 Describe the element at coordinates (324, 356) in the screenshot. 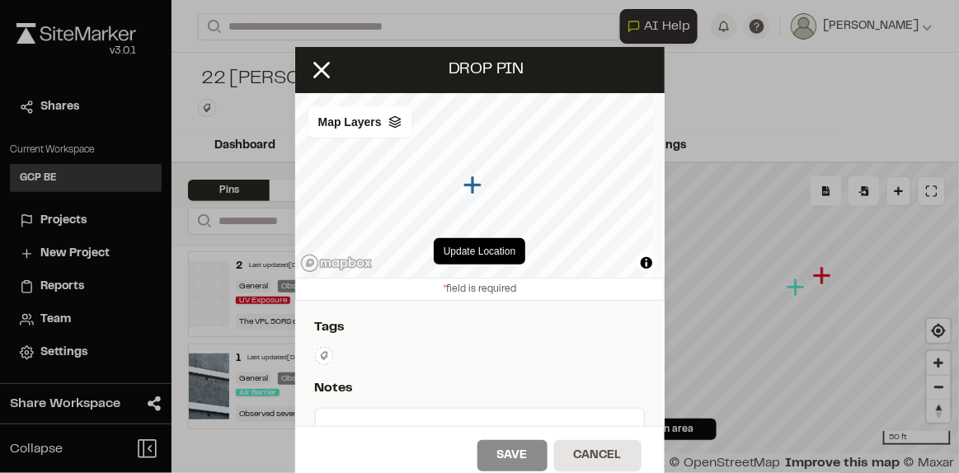

I see `button: Edit Tags` at that location.